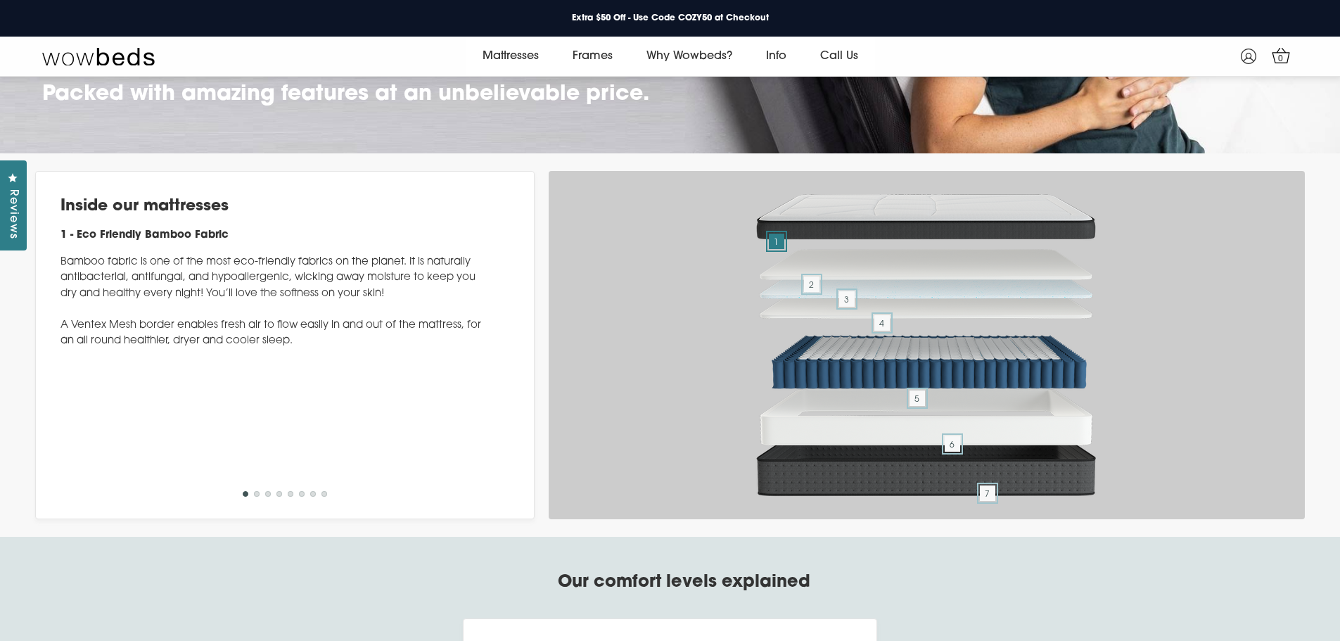 The width and height of the screenshot is (1340, 641). Describe the element at coordinates (988, 493) in the screenshot. I see `span: 7` at that location.